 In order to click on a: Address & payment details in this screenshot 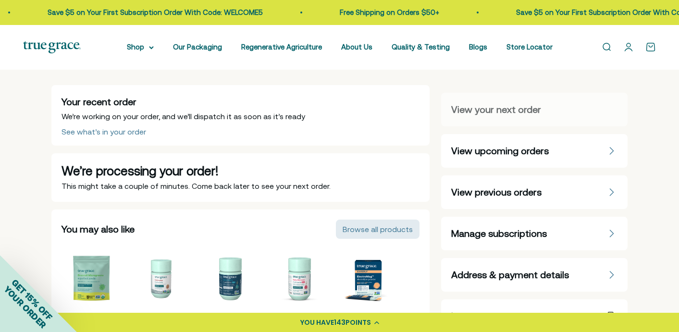, I will do `click(535, 275)`.